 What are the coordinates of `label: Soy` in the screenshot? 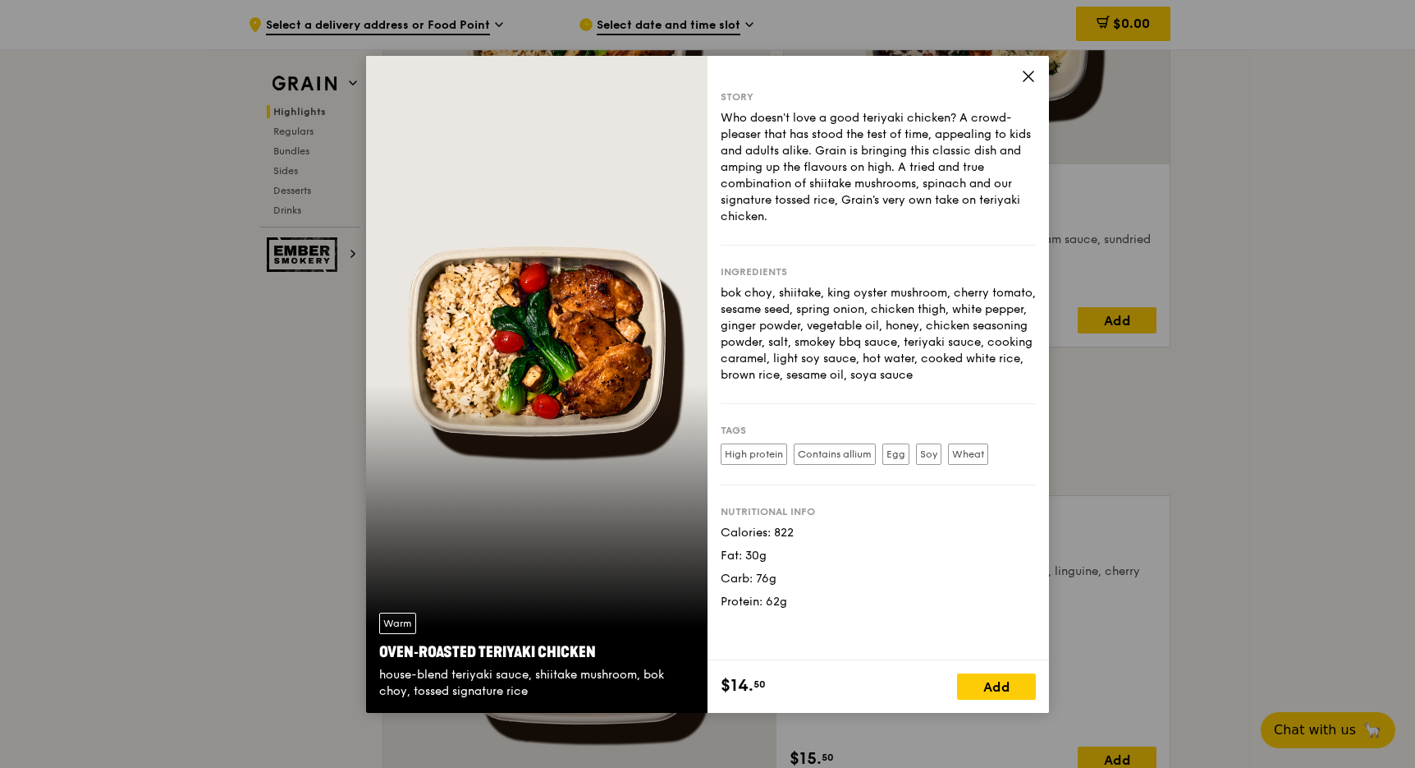 It's located at (929, 454).